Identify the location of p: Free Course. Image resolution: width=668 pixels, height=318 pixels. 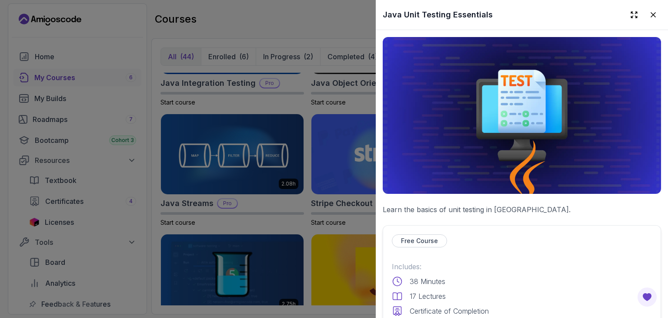
(419, 241).